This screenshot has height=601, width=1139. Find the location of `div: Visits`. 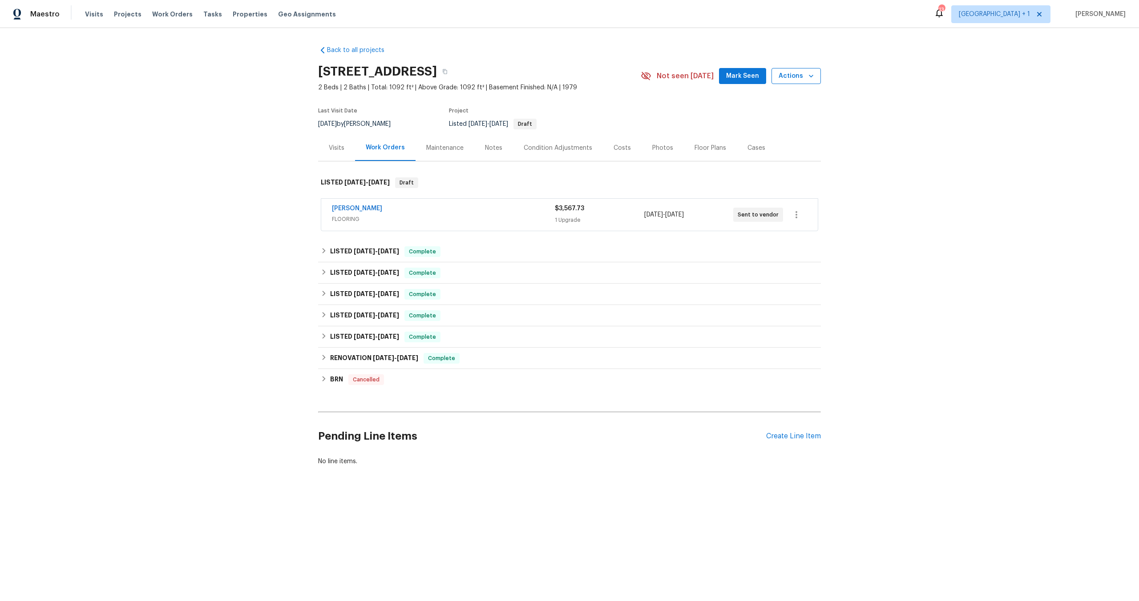

div: Visits is located at coordinates (336, 148).